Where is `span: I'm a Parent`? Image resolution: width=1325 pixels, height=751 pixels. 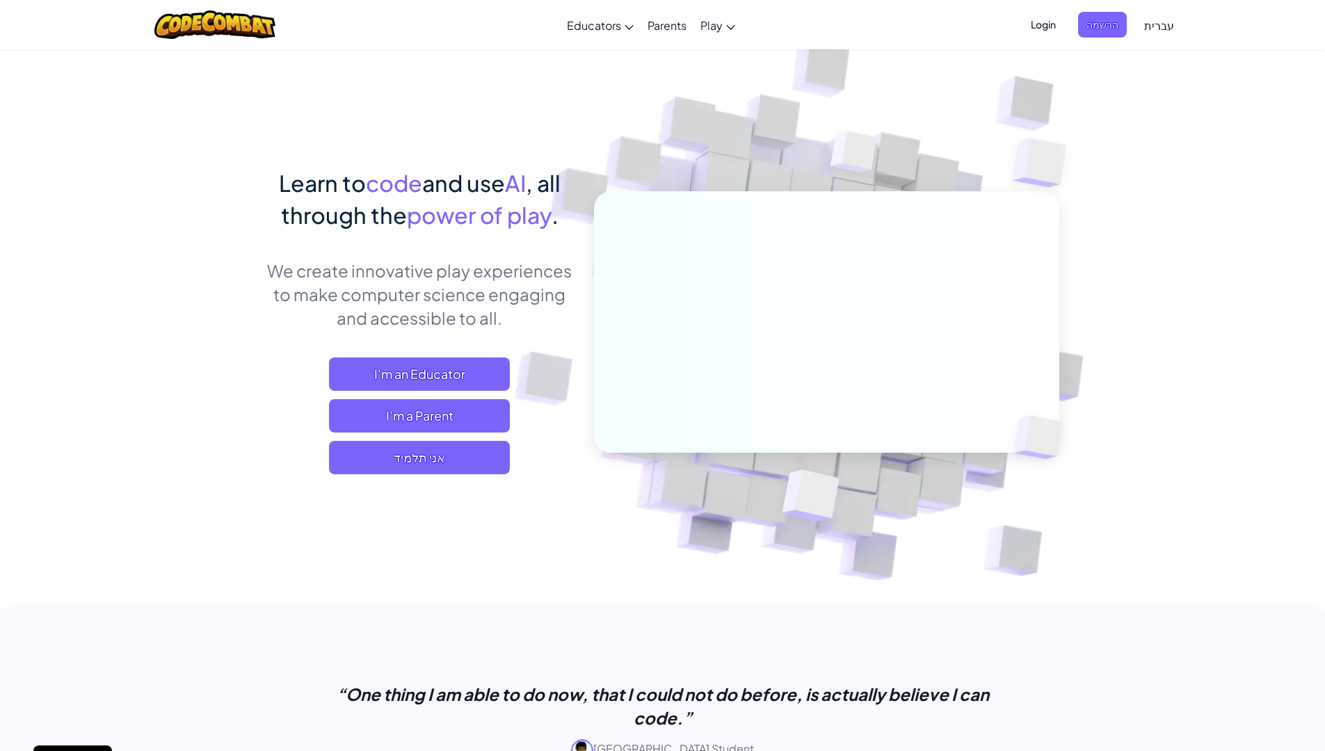
span: I'm a Parent is located at coordinates (419, 416).